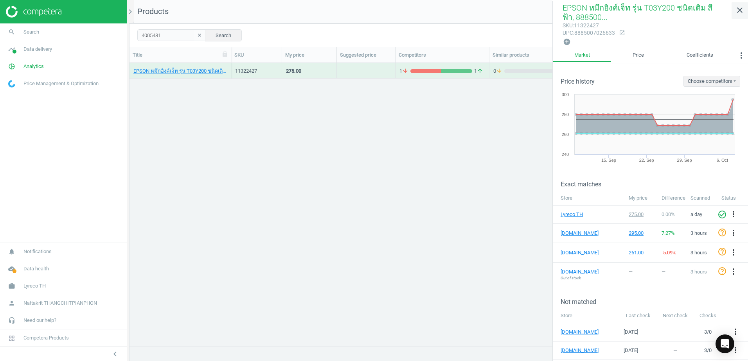 The height and width of the screenshot is (361, 748). What do you see at coordinates (638, 316) in the screenshot?
I see `th: Last check` at bounding box center [638, 316].